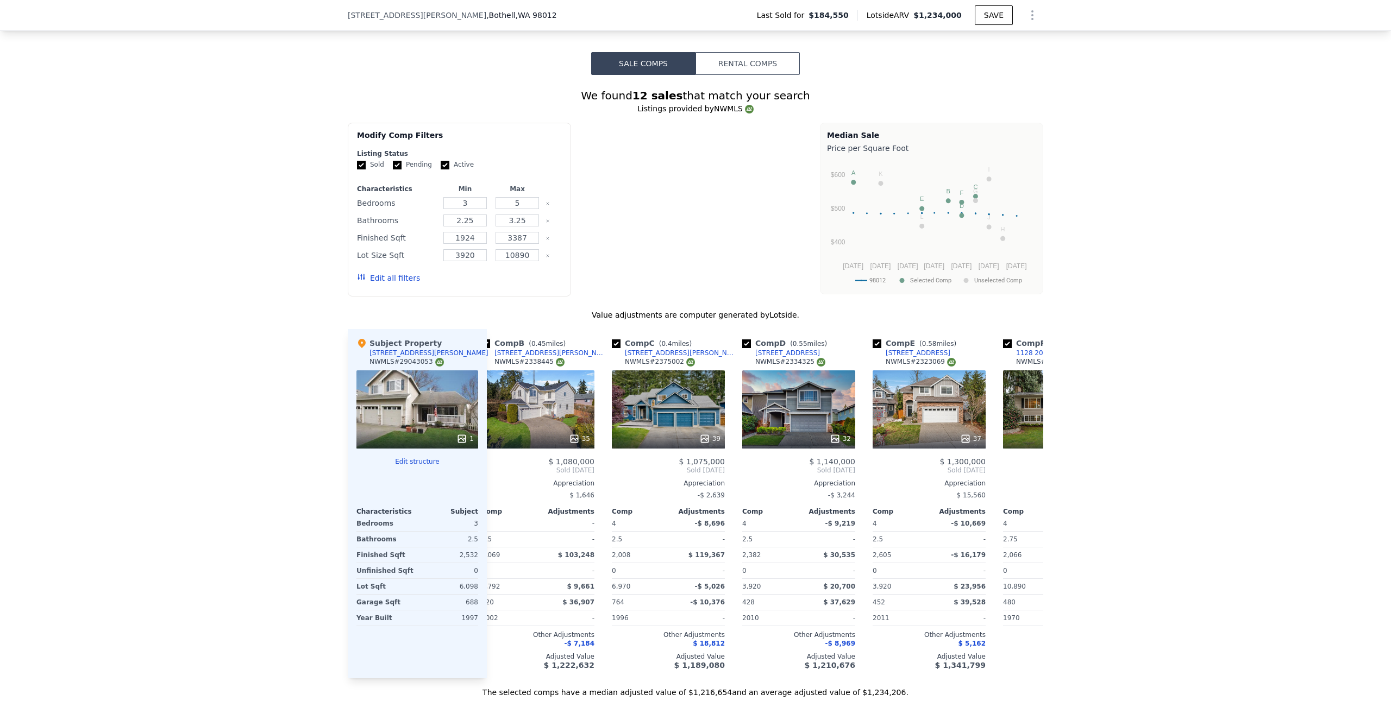 This screenshot has width=1391, height=726. What do you see at coordinates (968, 524) in the screenshot?
I see `span: -$ 10,669` at bounding box center [968, 524].